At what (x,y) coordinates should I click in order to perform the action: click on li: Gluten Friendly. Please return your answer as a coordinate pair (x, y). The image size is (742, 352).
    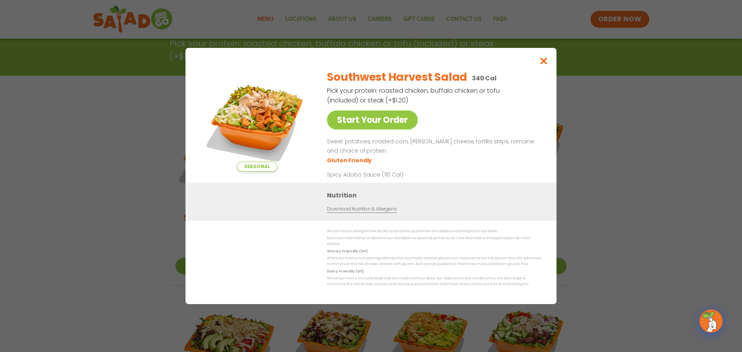
    Looking at the image, I should click on (350, 160).